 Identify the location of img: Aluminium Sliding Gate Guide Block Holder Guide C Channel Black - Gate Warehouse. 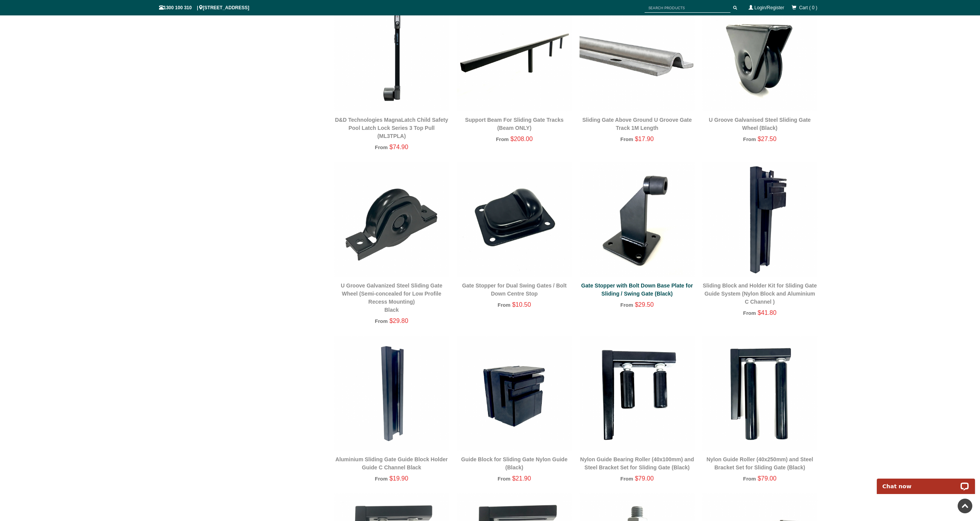
(392, 393).